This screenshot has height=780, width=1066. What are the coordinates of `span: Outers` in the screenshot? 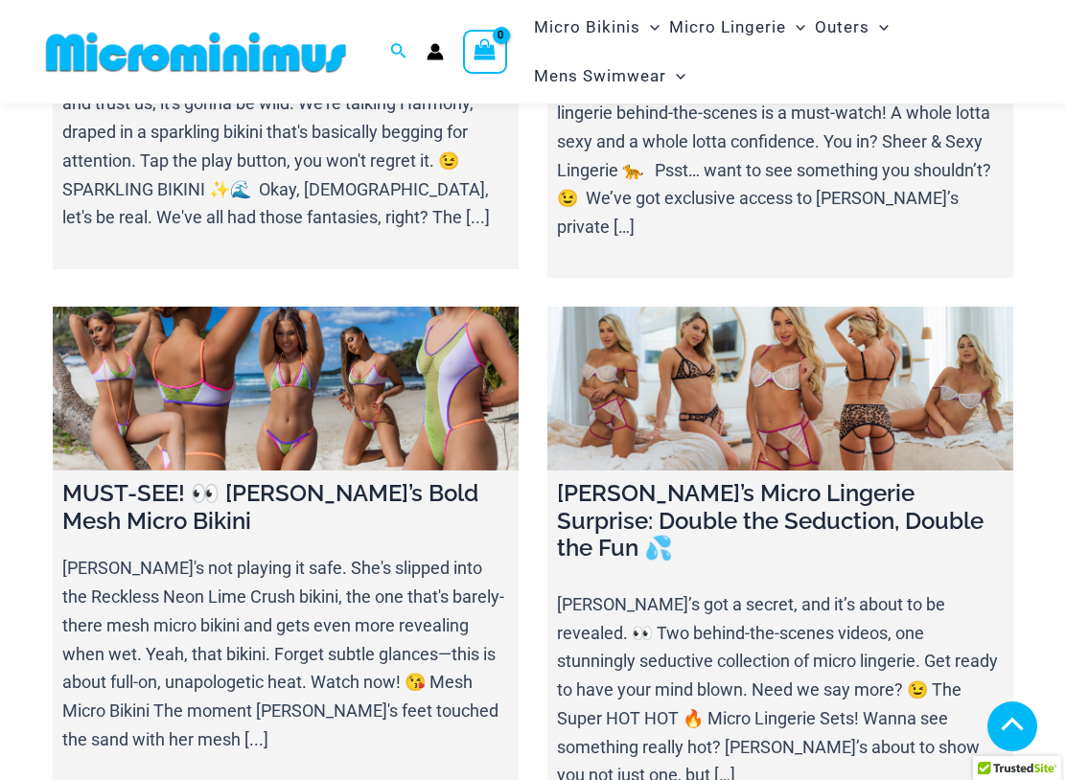 It's located at (841, 27).